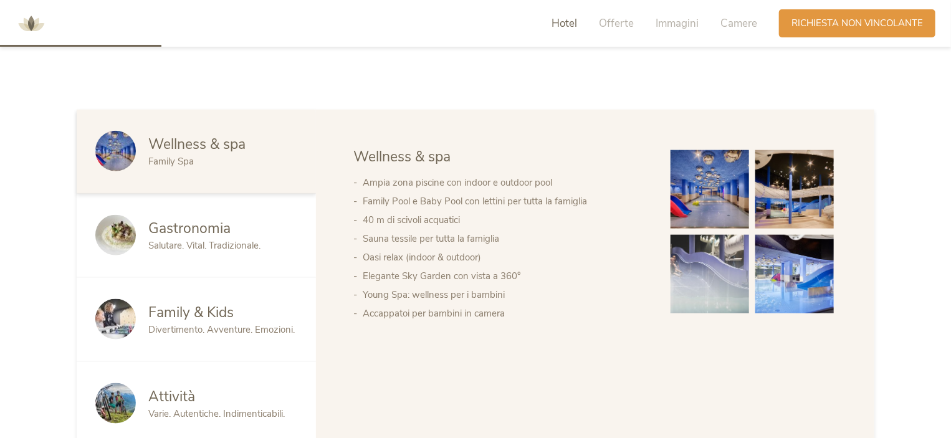 The height and width of the screenshot is (438, 951). I want to click on span: Family Spa, so click(171, 161).